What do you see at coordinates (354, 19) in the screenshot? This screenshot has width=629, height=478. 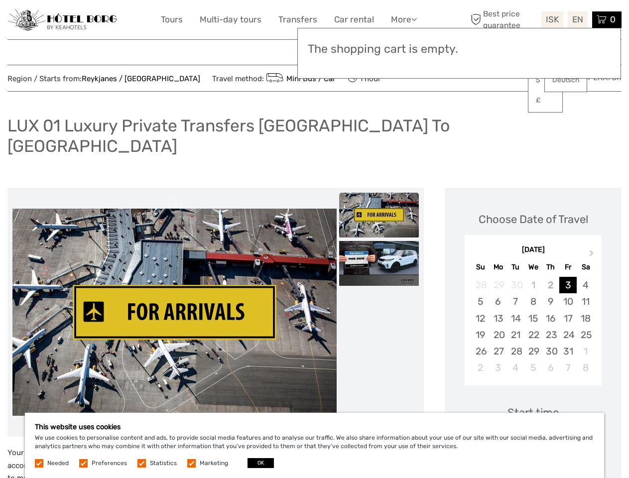 I see `a: Car rental` at bounding box center [354, 19].